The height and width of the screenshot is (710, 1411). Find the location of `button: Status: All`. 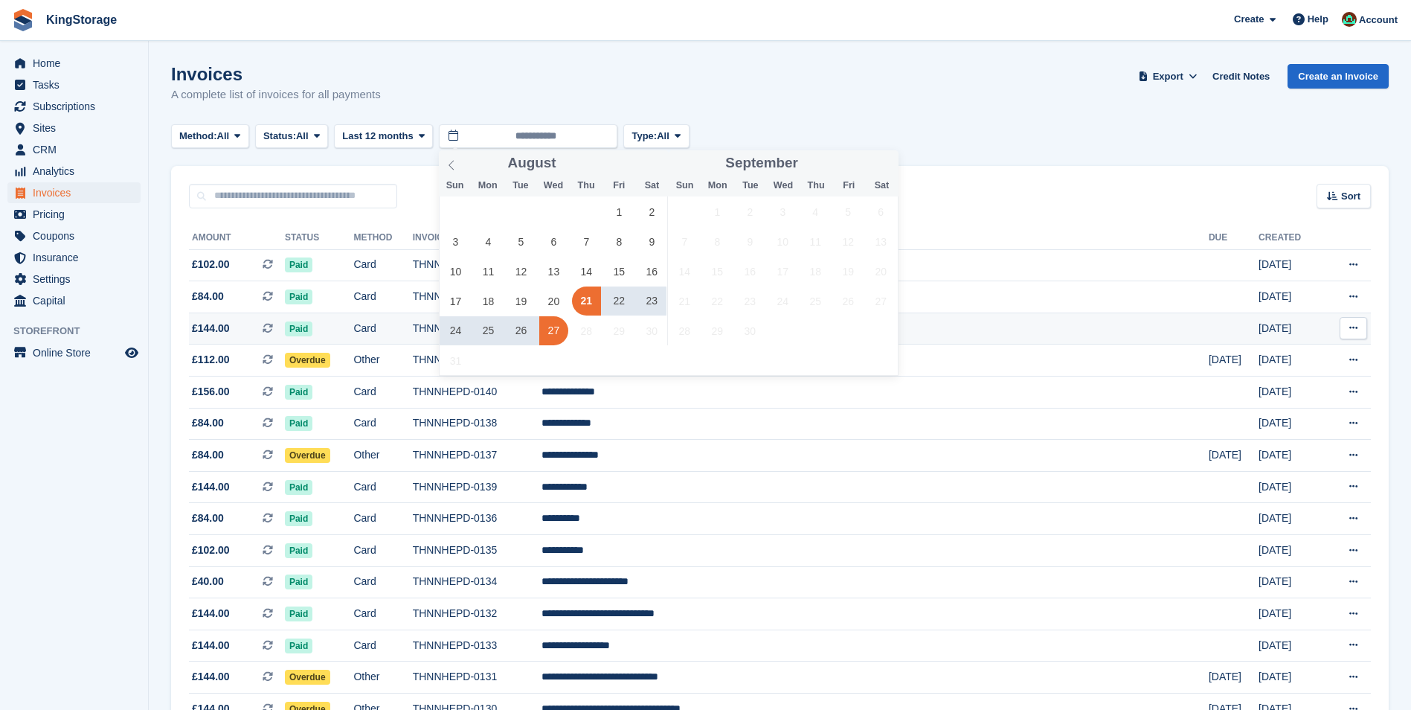

button: Status: All is located at coordinates (292, 136).